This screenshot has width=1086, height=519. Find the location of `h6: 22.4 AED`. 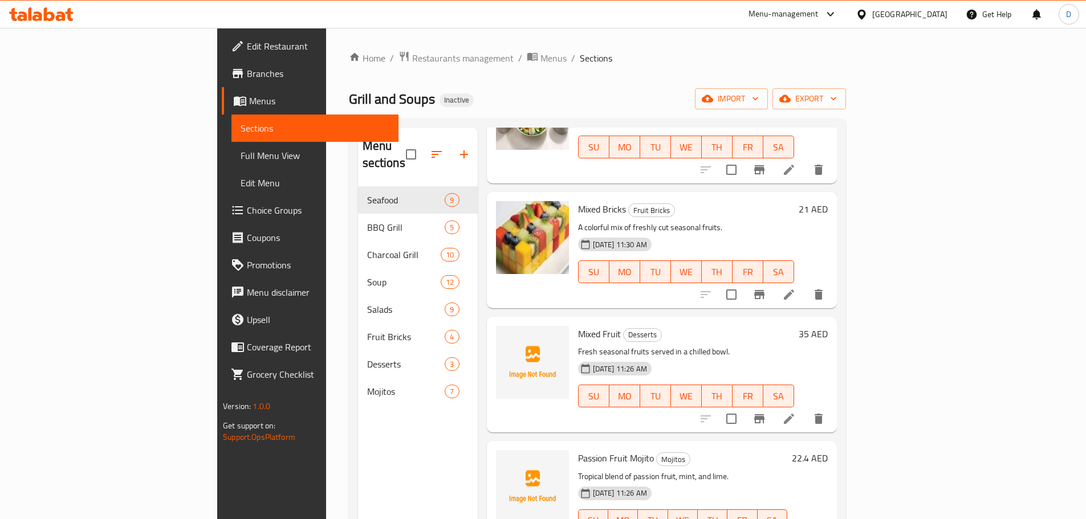

h6: 22.4 AED is located at coordinates (809, 458).